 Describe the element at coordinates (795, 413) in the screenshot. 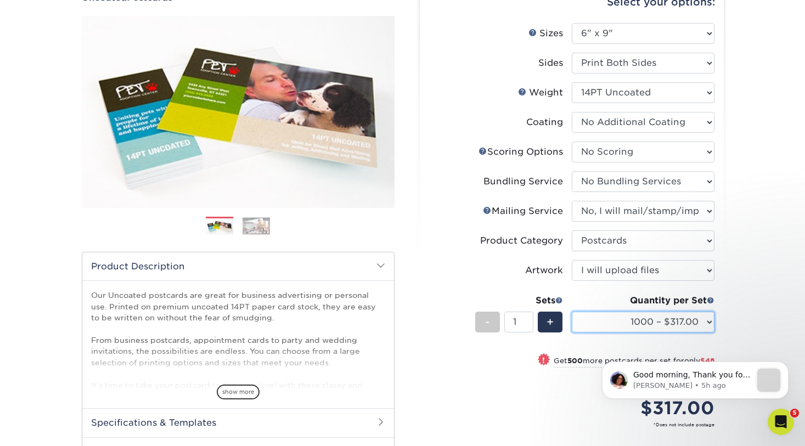

I see `span: 5` at that location.